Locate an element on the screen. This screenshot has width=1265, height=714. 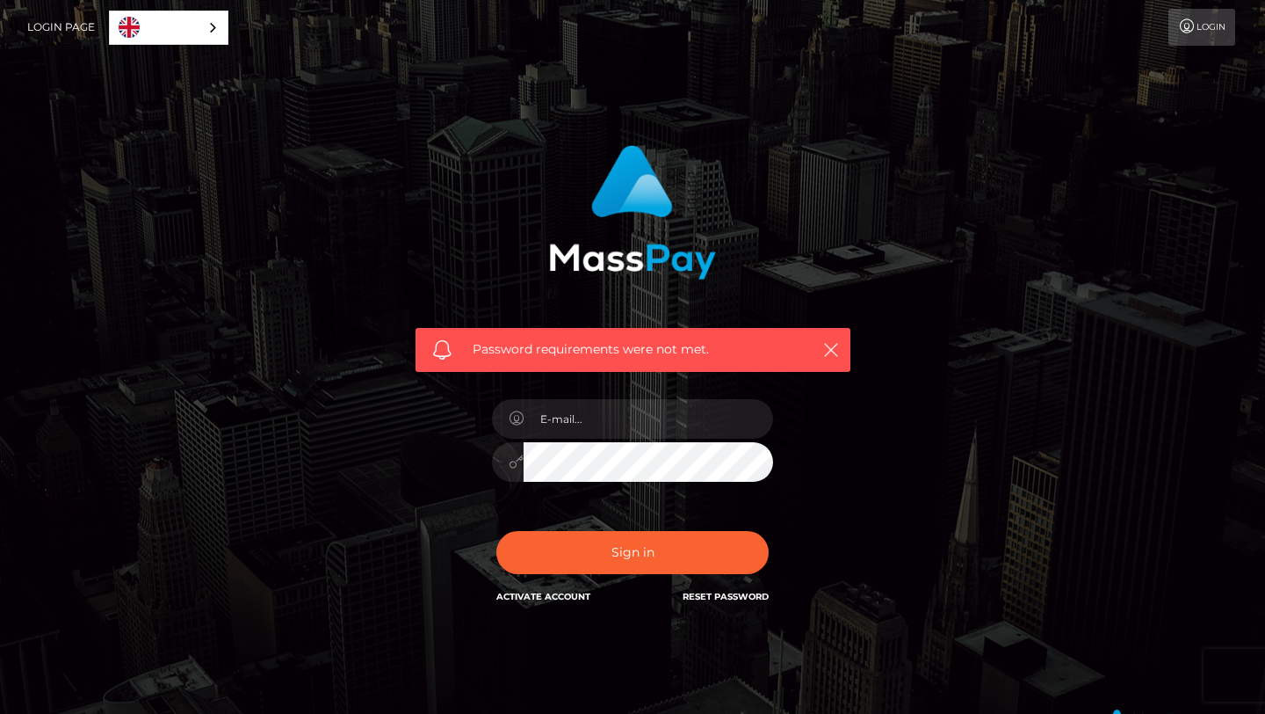
aside: Language selected: English is located at coordinates (169, 27).